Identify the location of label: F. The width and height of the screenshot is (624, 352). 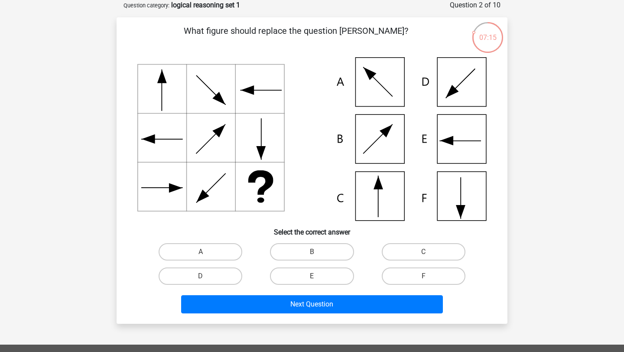
(424, 276).